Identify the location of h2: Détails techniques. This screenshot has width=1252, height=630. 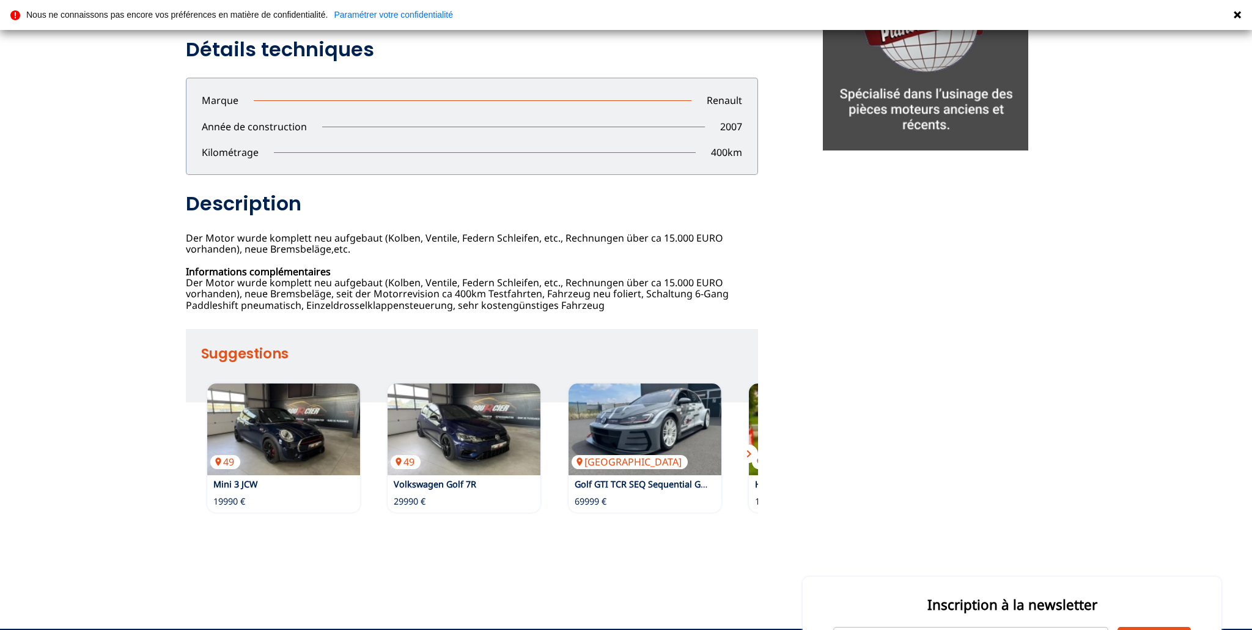
(472, 50).